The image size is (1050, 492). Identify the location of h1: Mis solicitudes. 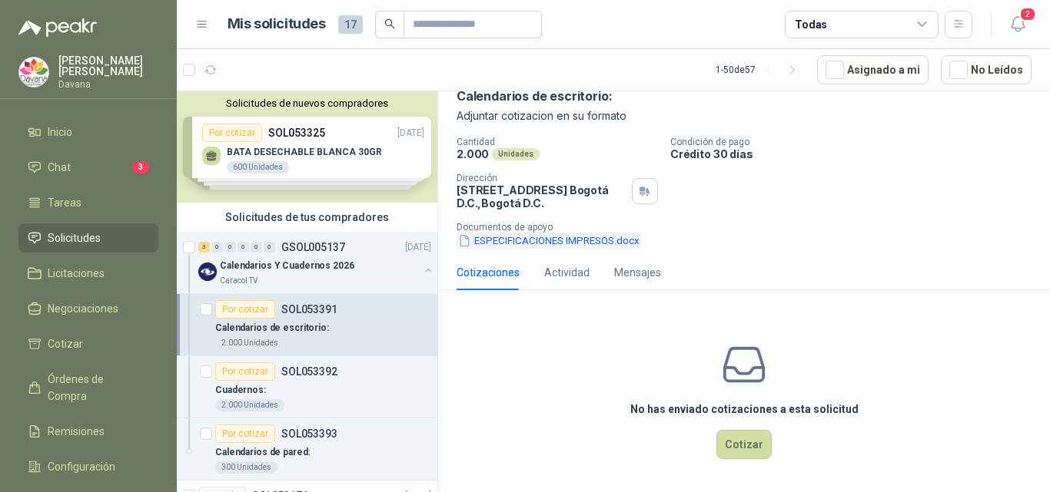
(277, 24).